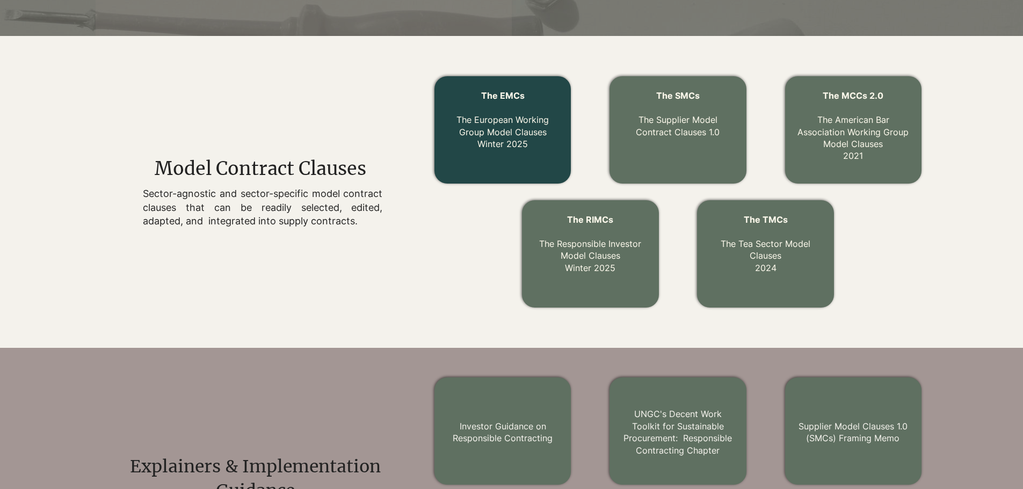 This screenshot has width=1023, height=489. What do you see at coordinates (590, 220) in the screenshot?
I see `span: The RIMCs` at bounding box center [590, 220].